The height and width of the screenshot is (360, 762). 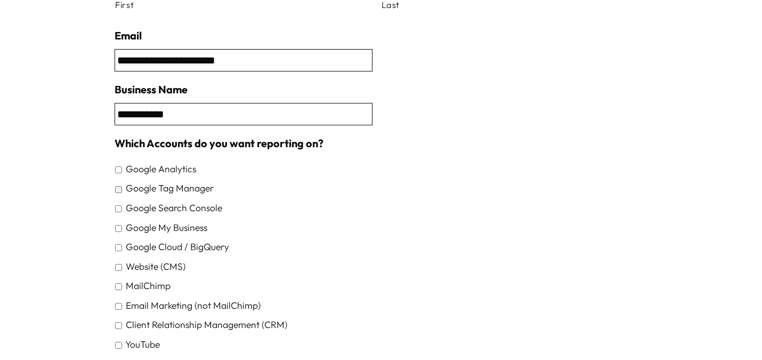 What do you see at coordinates (128, 36) in the screenshot?
I see `label: Email` at bounding box center [128, 36].